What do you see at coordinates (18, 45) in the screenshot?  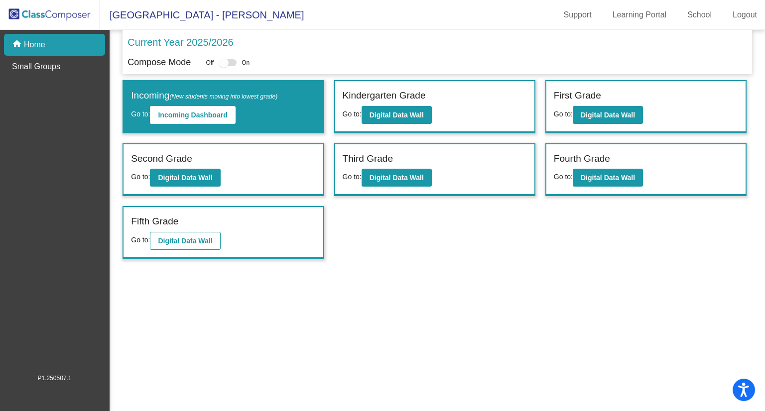 I see `mat-icon: home` at bounding box center [18, 45].